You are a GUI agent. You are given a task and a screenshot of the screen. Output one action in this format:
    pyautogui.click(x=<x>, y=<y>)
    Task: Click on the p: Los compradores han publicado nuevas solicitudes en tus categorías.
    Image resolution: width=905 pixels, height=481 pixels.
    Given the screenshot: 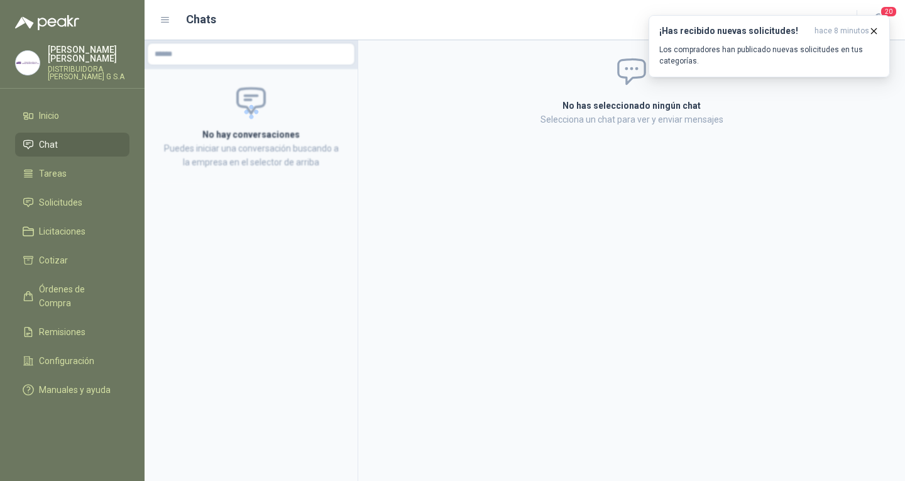 What is the action you would take?
    pyautogui.click(x=769, y=55)
    